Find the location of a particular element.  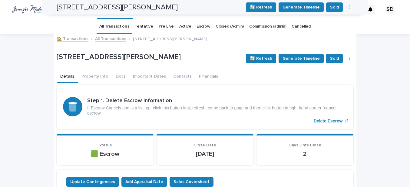

span: 🔄 Refresh is located at coordinates (261, 58).